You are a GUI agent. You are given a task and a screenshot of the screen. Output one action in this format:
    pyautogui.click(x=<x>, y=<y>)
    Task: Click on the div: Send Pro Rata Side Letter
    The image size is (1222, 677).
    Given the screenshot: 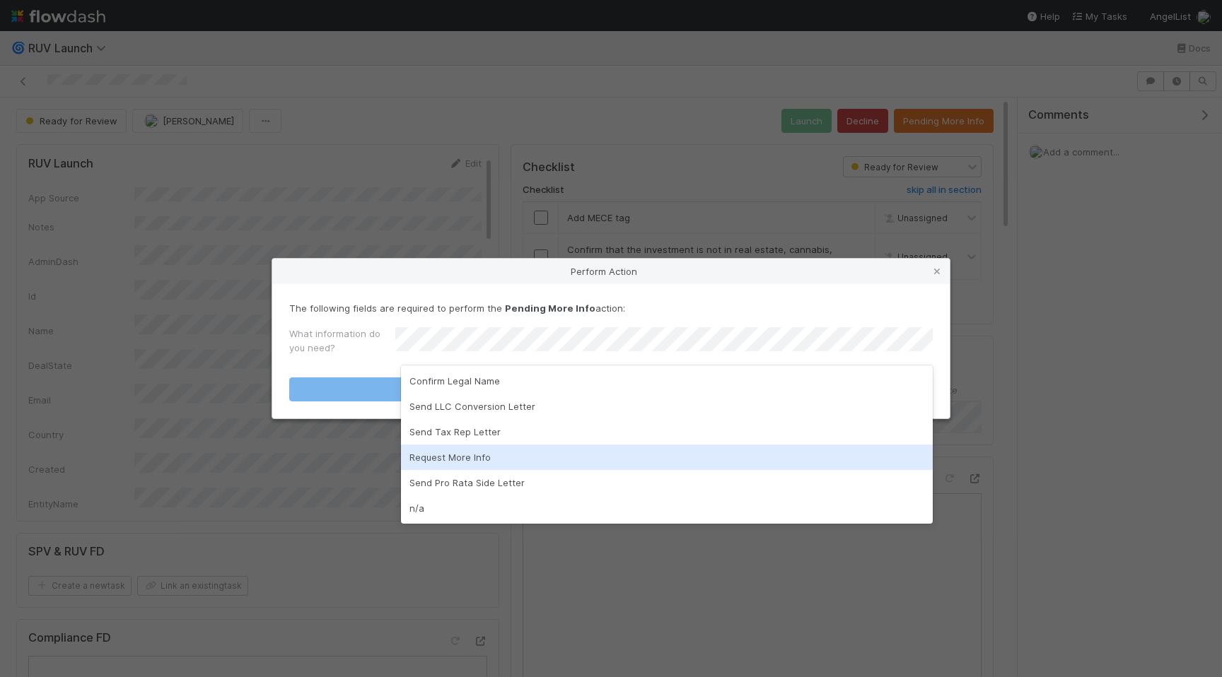 What is the action you would take?
    pyautogui.click(x=667, y=483)
    